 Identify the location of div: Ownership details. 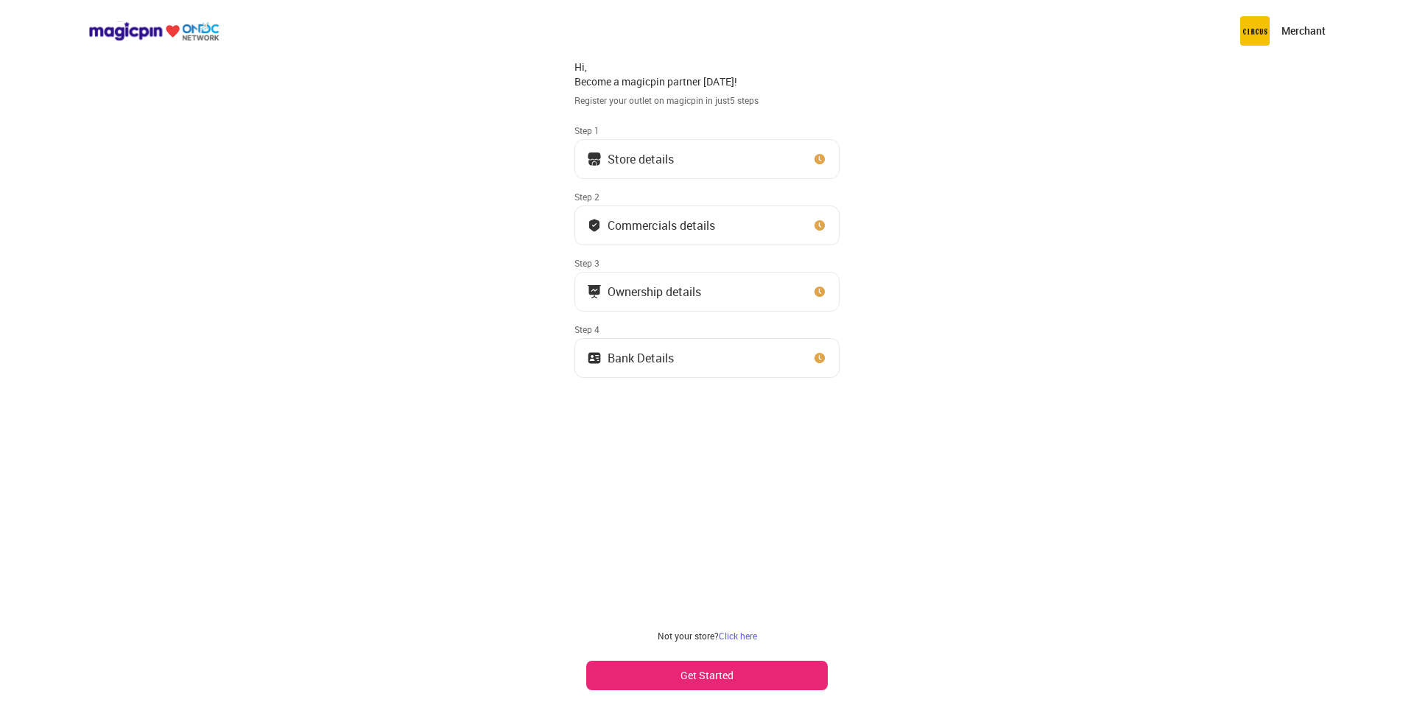
(654, 292).